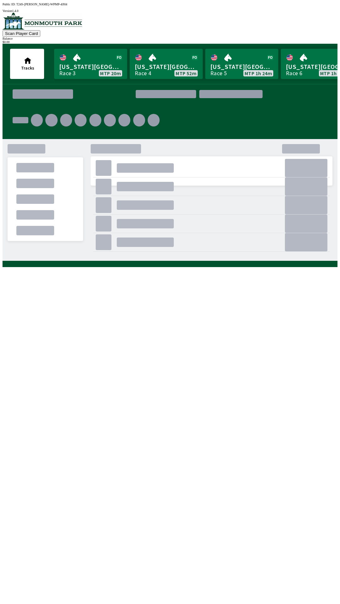  I want to click on span: MTP 52m, so click(186, 73).